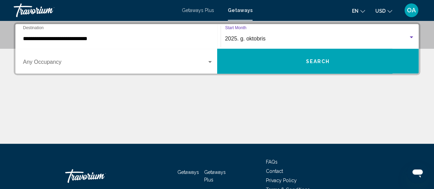  Describe the element at coordinates (412, 10) in the screenshot. I see `span: OA` at that location.